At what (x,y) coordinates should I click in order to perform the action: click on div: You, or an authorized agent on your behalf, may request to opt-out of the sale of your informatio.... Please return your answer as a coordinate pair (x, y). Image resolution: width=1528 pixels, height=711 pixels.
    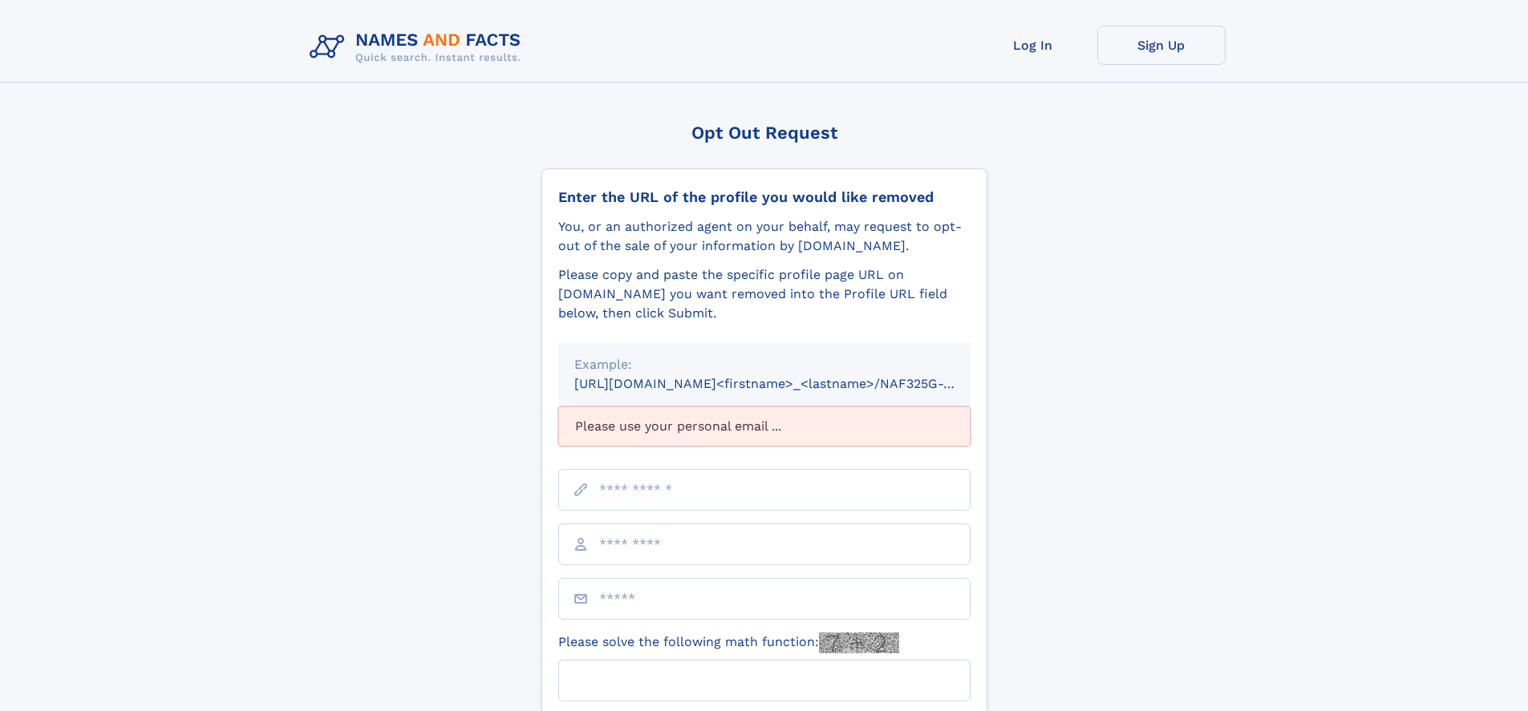
    Looking at the image, I should click on (764, 237).